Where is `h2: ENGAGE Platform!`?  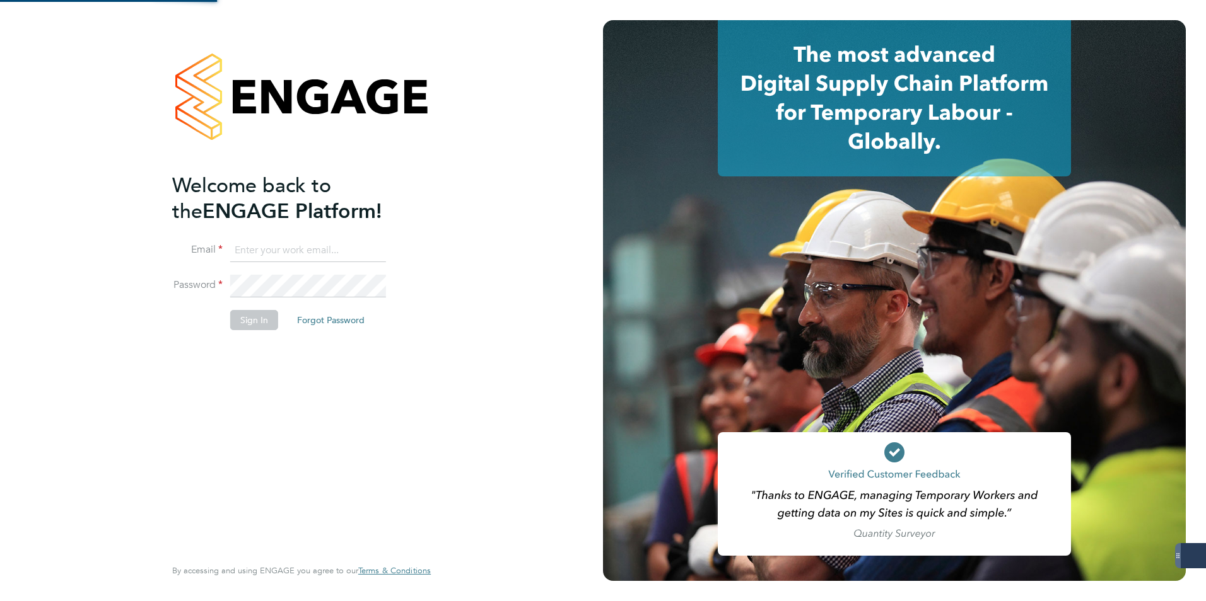
h2: ENGAGE Platform! is located at coordinates (295, 199).